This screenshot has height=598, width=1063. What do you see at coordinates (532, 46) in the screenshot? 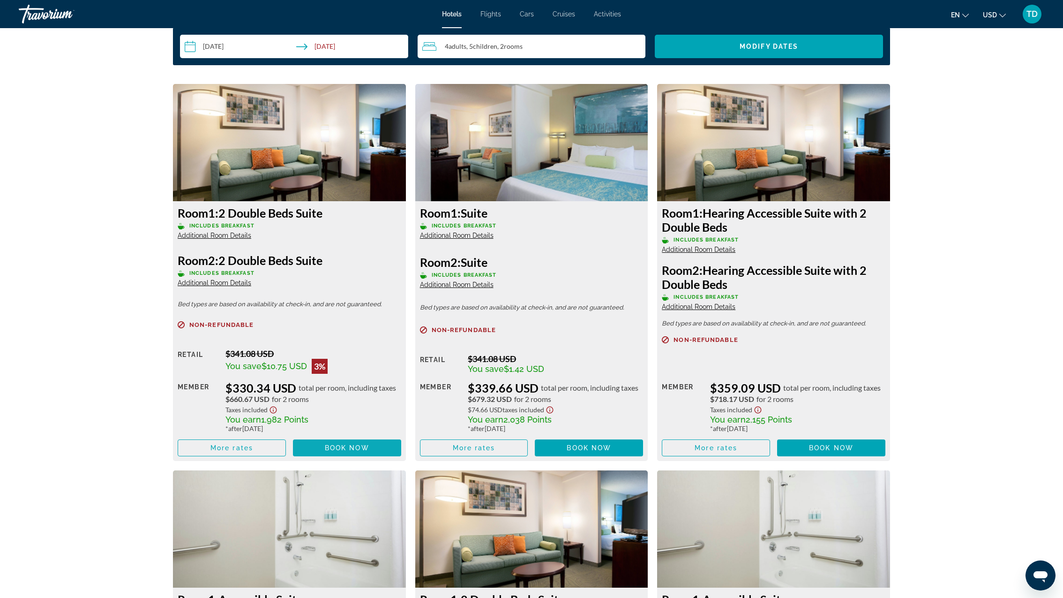
I see `button: Travelers: 4 adults, 5 children` at bounding box center [532, 46].